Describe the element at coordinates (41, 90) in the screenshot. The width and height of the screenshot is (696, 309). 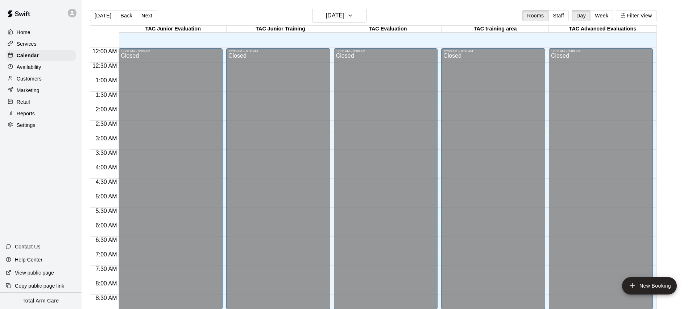
I see `a: Marketing` at that location.